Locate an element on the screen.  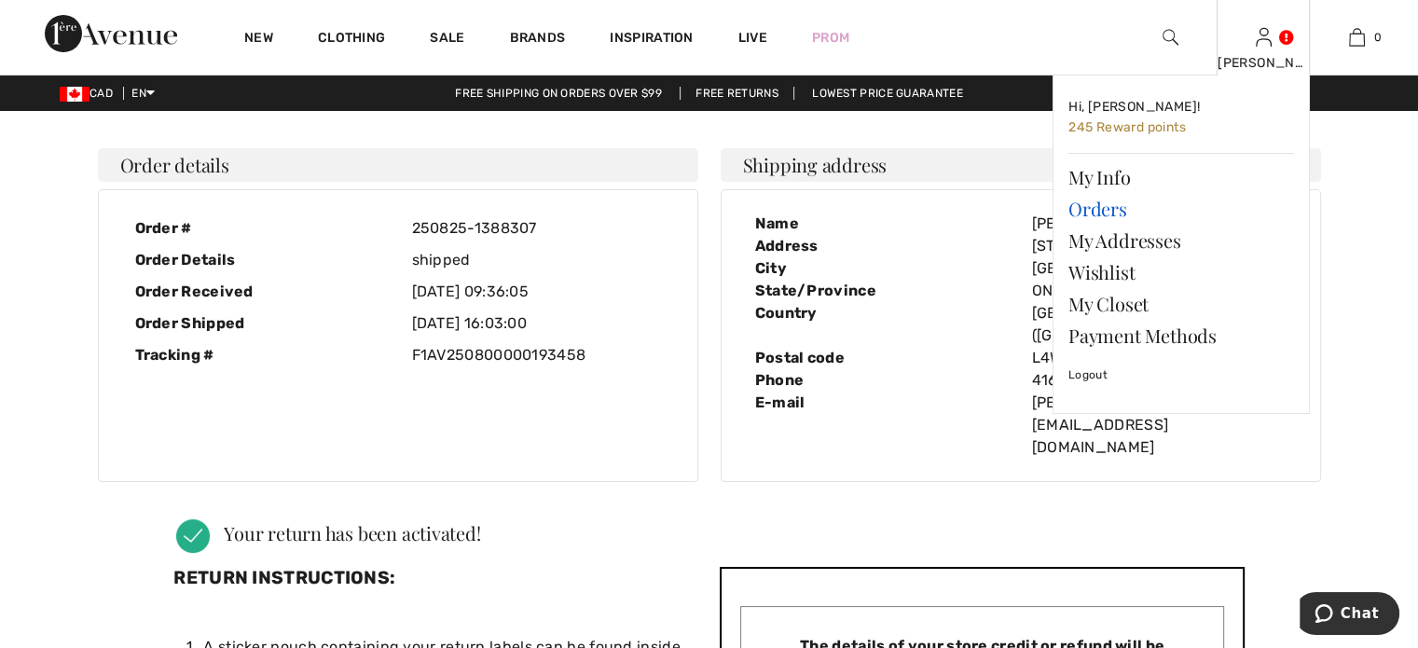
a: Free Returns is located at coordinates (737, 93).